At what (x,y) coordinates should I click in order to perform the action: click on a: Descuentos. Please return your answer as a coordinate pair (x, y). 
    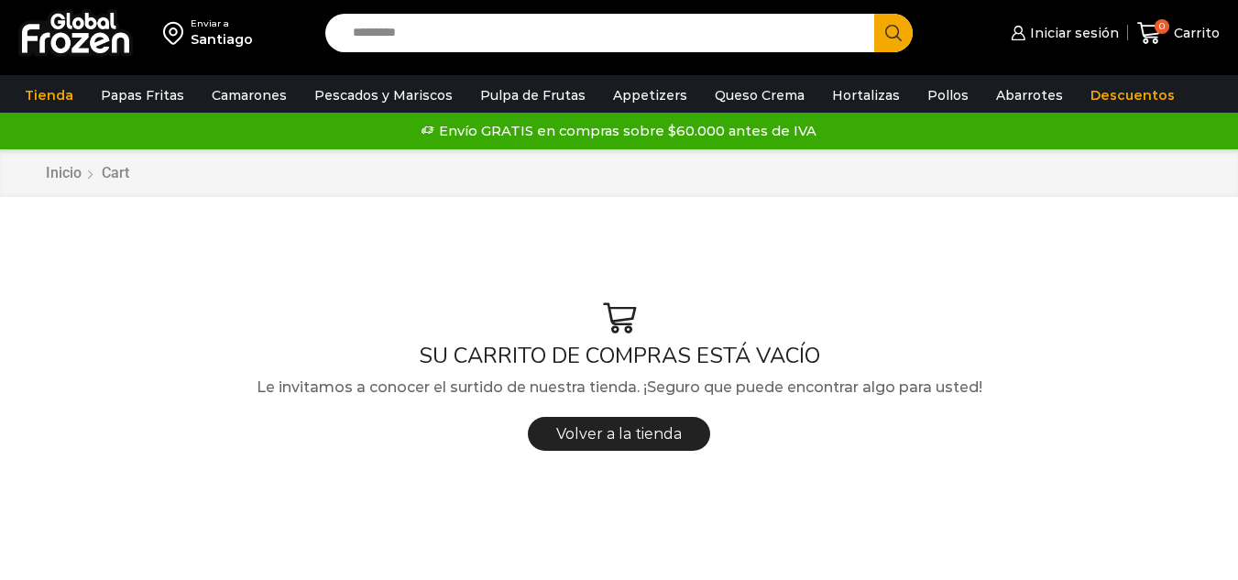
    Looking at the image, I should click on (1133, 95).